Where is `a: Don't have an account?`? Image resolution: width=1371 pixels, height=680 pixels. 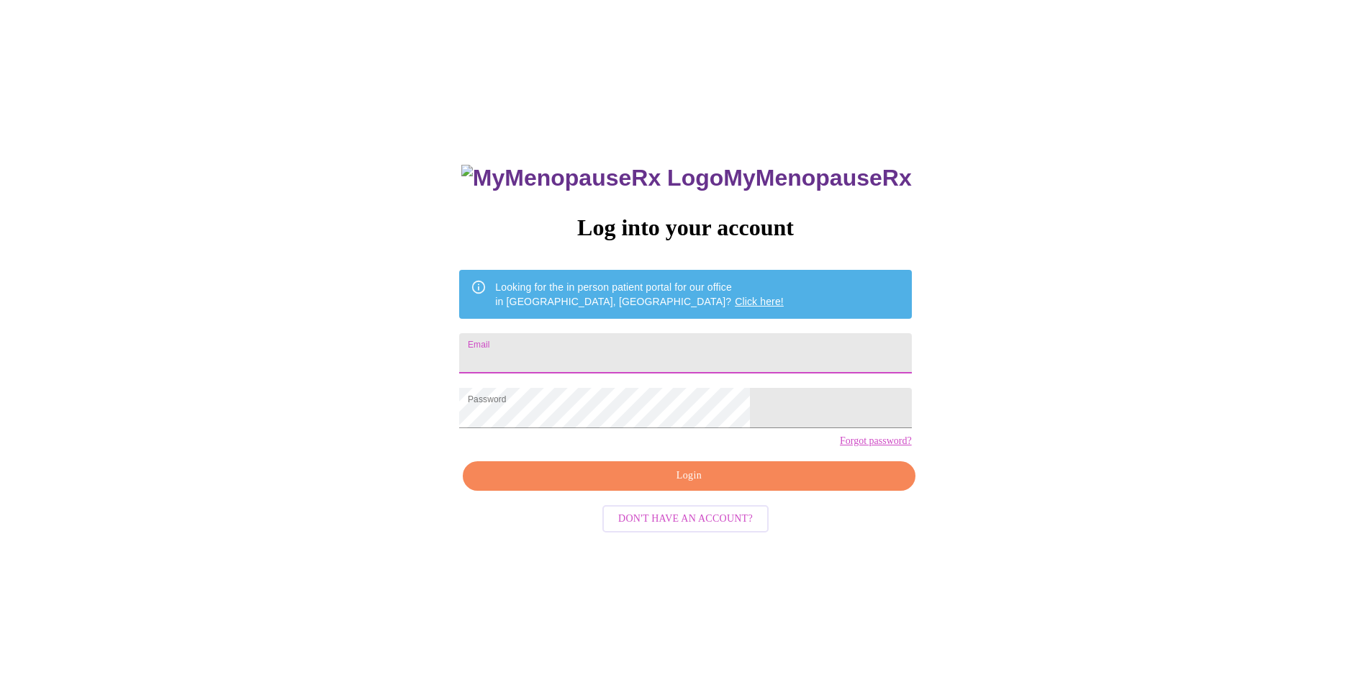 a: Don't have an account? is located at coordinates (685, 517).